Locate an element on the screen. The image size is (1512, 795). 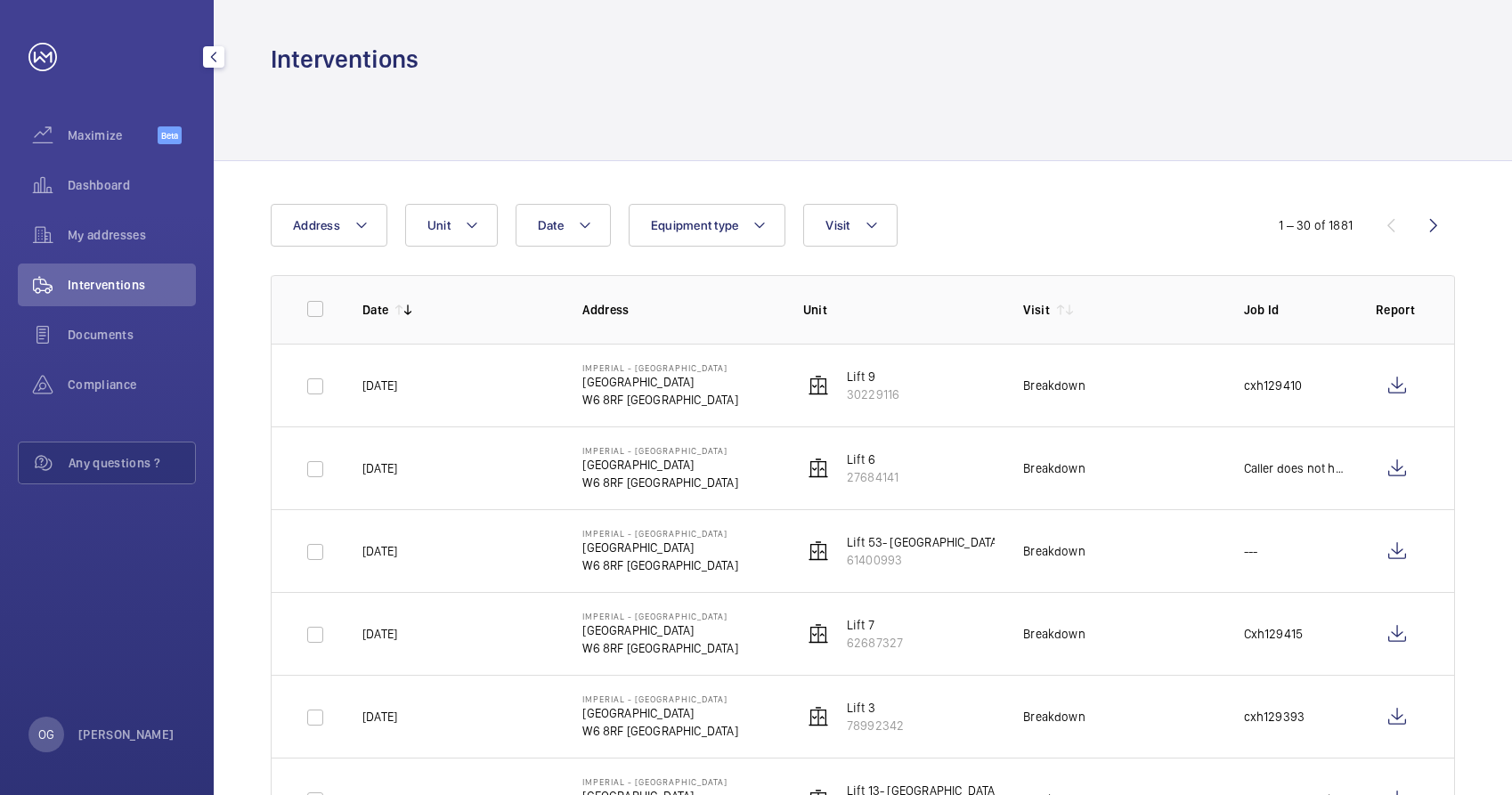
span: Documents is located at coordinates (132, 335).